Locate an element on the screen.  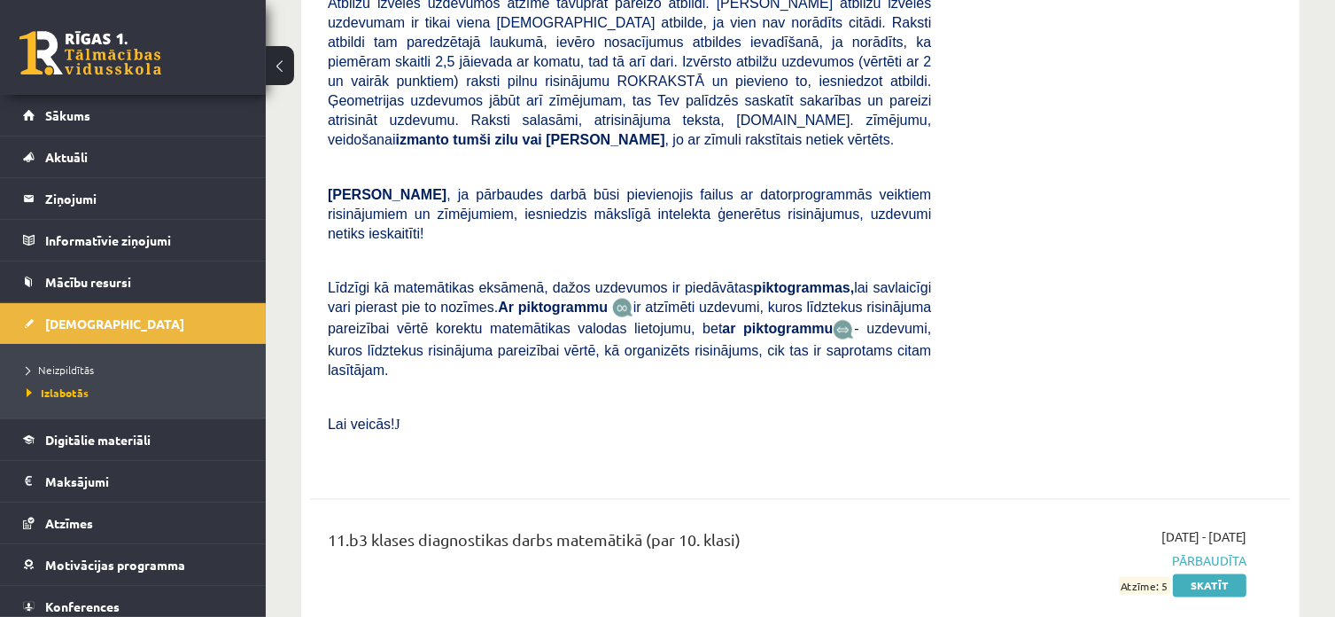
a: Neizpildītās is located at coordinates (137, 369).